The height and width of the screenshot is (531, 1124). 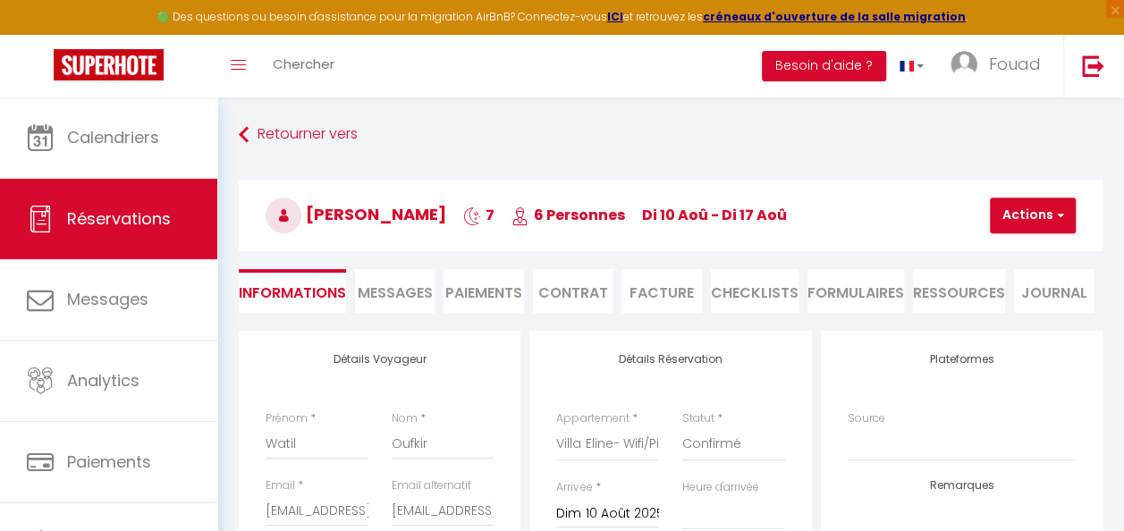 What do you see at coordinates (41, 34) in the screenshot?
I see `button: Ouvrir le widget de chat LiveChat` at bounding box center [41, 34].